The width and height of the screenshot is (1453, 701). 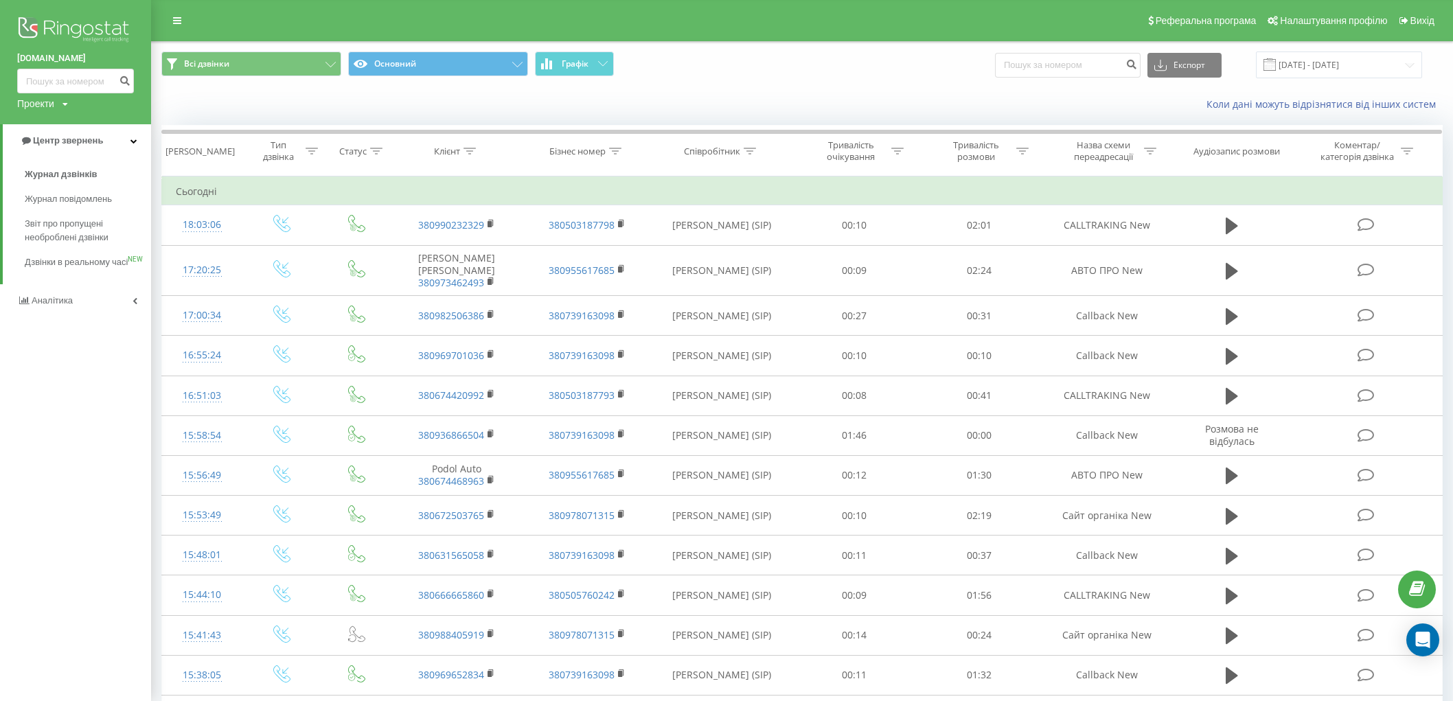 What do you see at coordinates (582, 515) in the screenshot?
I see `a: 380978071315` at bounding box center [582, 515].